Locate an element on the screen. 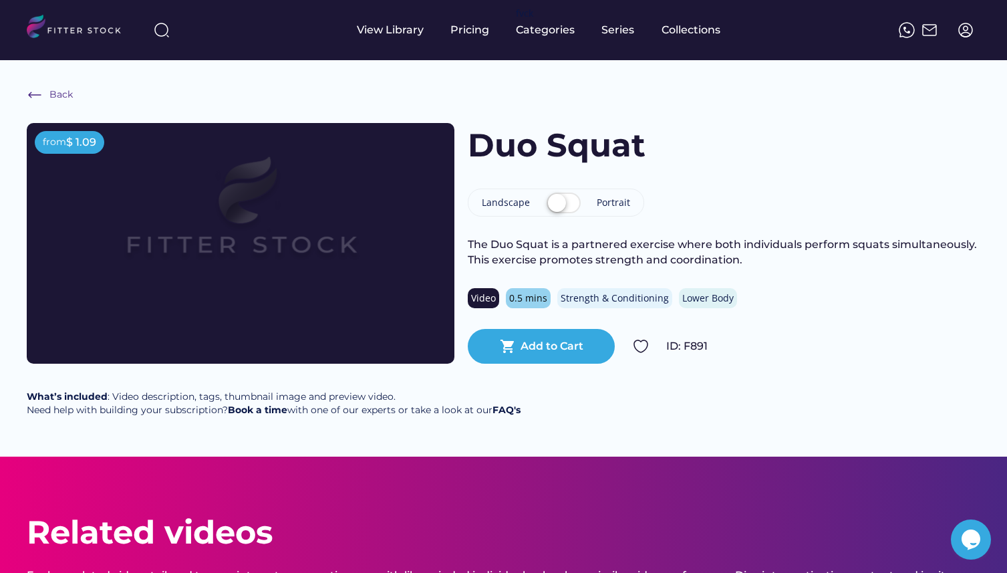  strong: FAQ's is located at coordinates (506, 410).